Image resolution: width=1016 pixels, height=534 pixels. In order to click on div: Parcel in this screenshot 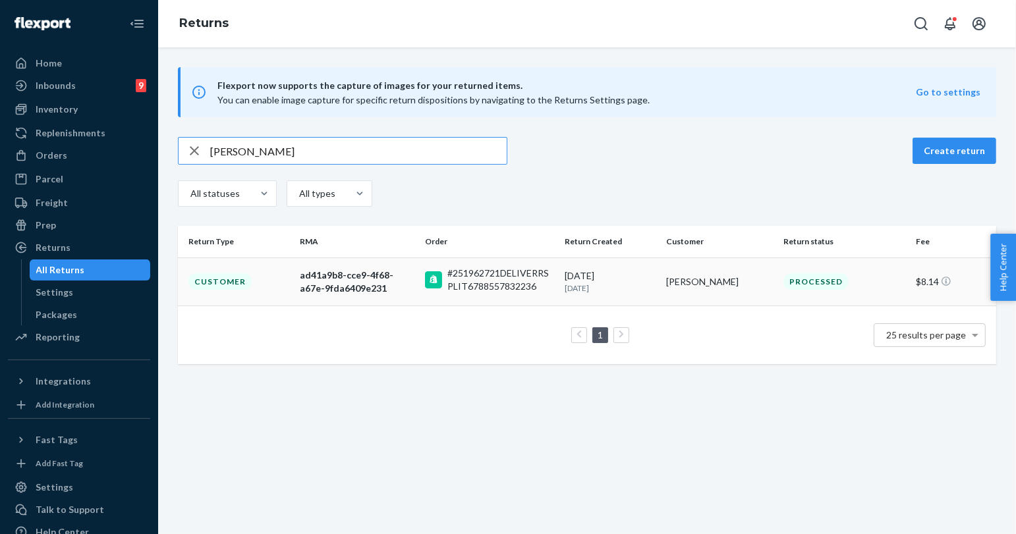, I will do `click(49, 179)`.